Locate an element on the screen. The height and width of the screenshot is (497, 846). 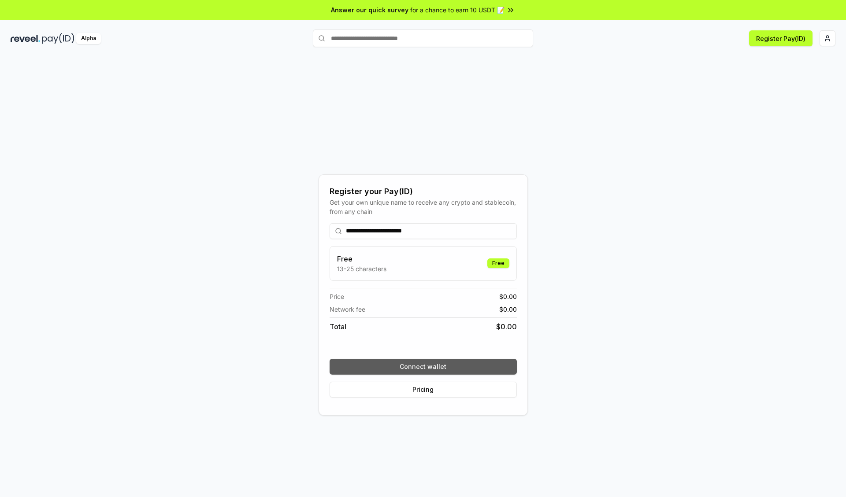
div: Alpha is located at coordinates (89, 38).